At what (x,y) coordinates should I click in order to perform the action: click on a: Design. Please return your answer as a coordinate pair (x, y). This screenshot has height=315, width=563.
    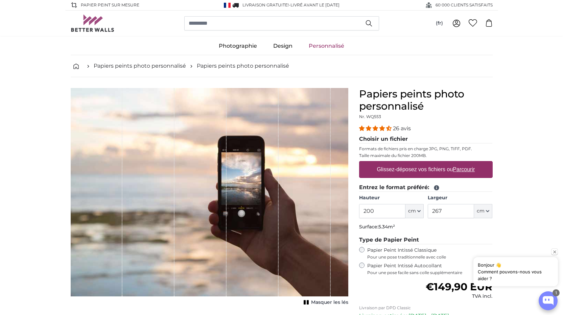
    Looking at the image, I should click on (283, 46).